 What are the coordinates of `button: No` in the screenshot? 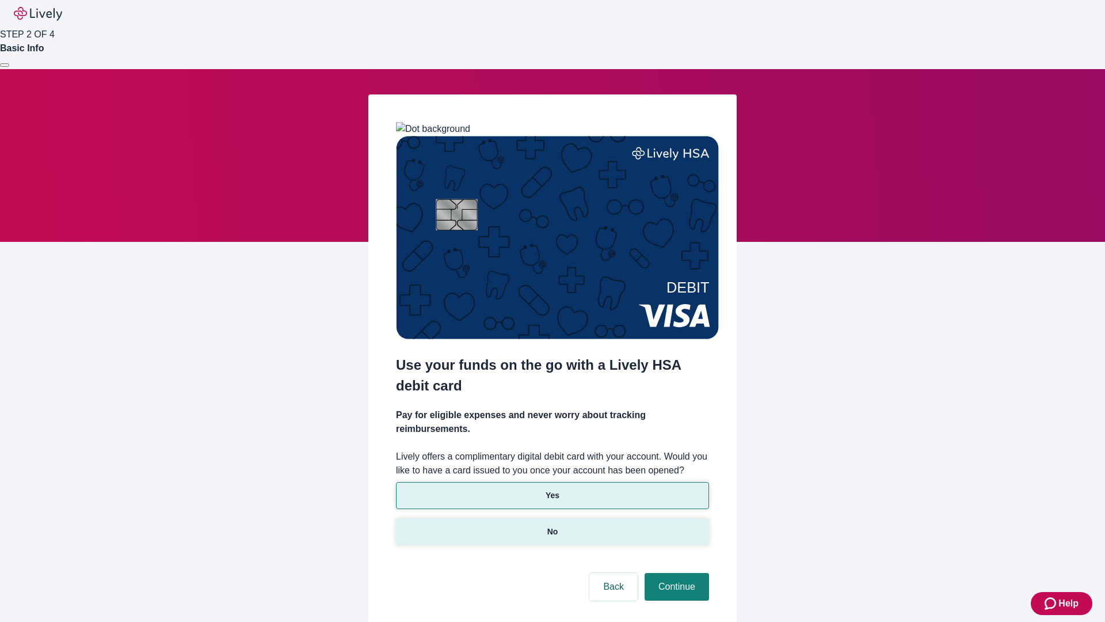 It's located at (553, 531).